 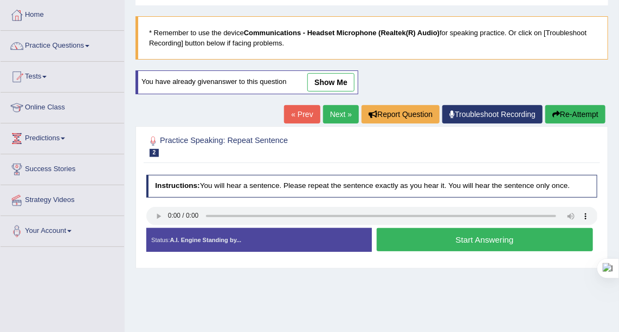 What do you see at coordinates (62, 44) in the screenshot?
I see `a: Practice Questions` at bounding box center [62, 44].